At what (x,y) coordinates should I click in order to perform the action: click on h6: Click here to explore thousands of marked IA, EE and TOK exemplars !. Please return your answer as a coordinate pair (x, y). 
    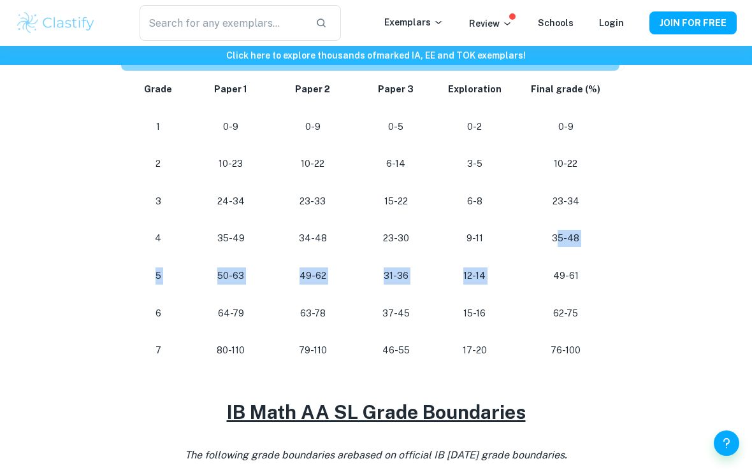
    Looking at the image, I should click on (376, 55).